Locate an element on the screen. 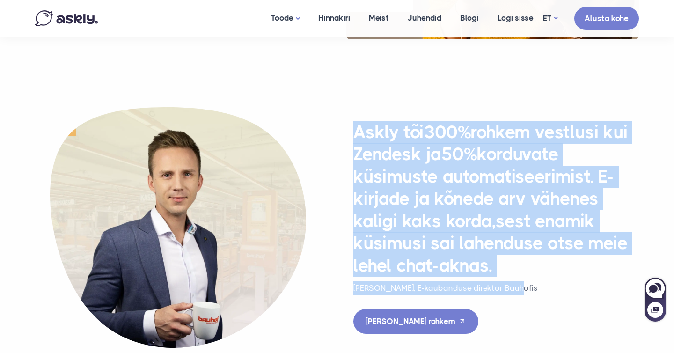  span: 300% is located at coordinates (447, 132).